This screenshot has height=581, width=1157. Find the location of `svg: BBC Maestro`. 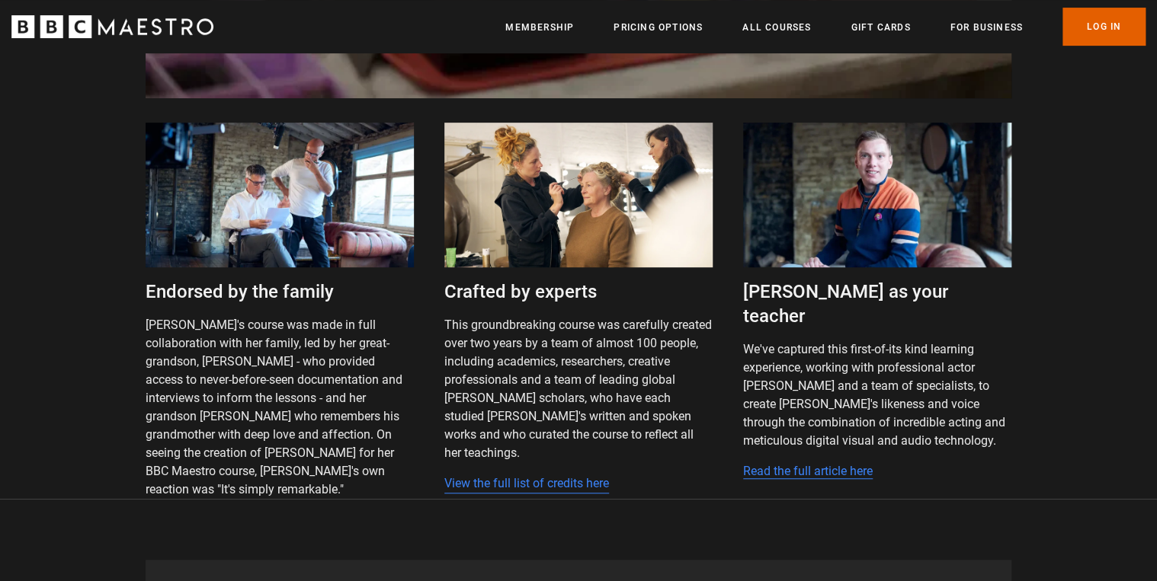

svg: BBC Maestro is located at coordinates (112, 27).